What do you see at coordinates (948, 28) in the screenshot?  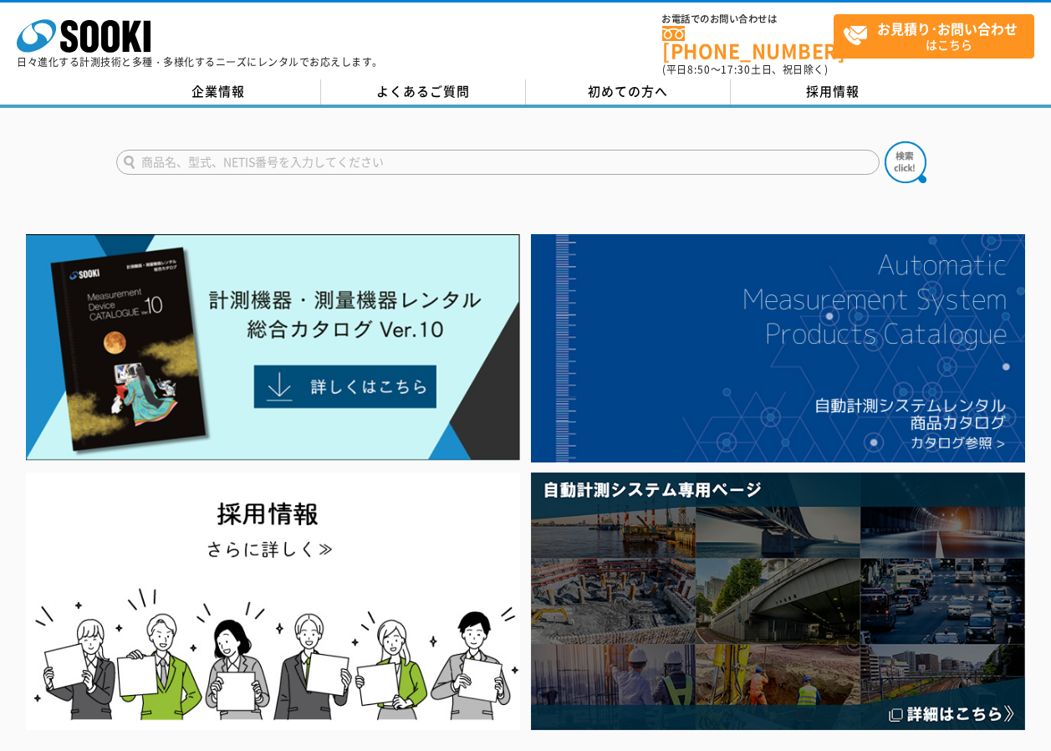 I see `strong: お見積り･お問い合わせ` at bounding box center [948, 28].